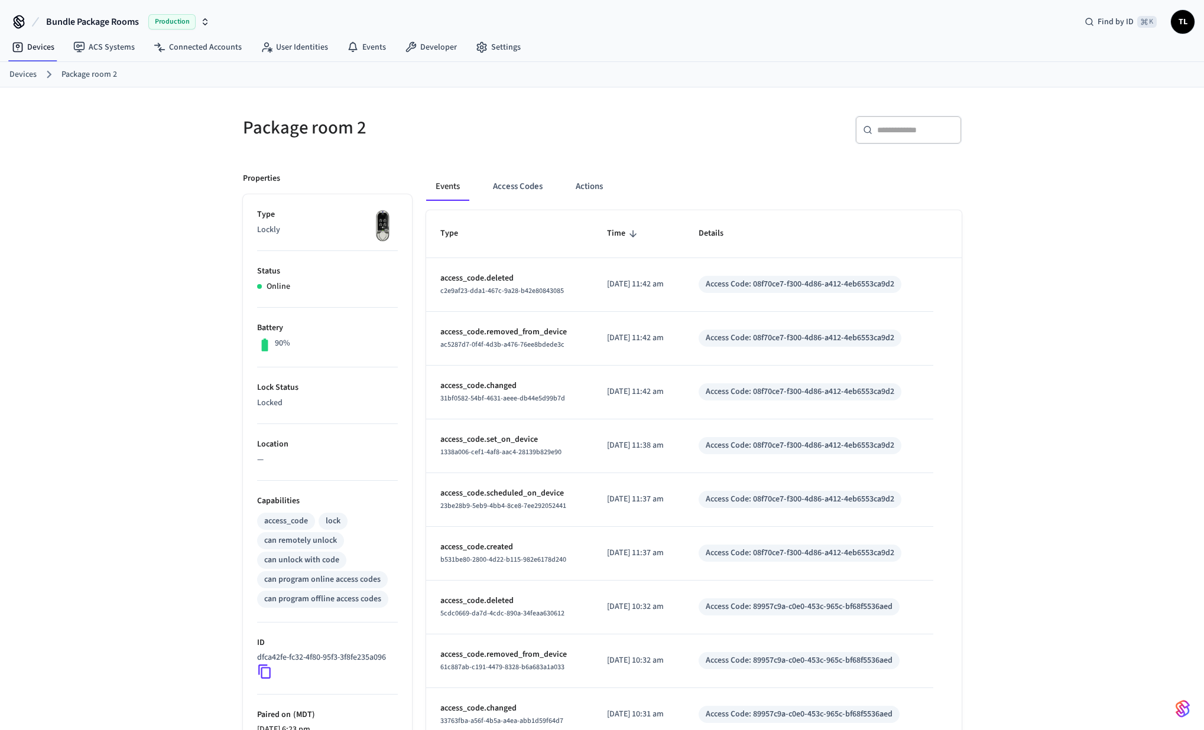  I want to click on a: Settings, so click(498, 47).